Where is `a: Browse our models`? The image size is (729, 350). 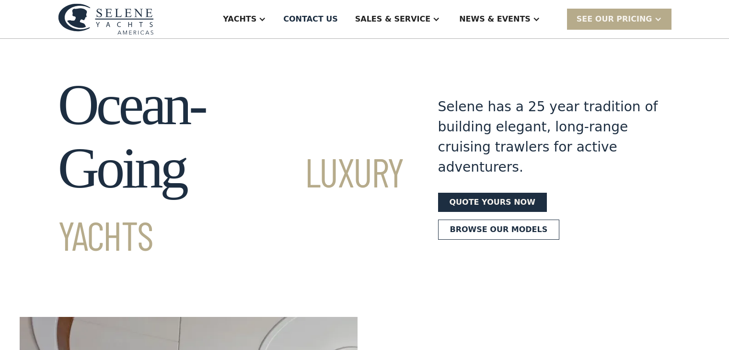 a: Browse our models is located at coordinates (499, 229).